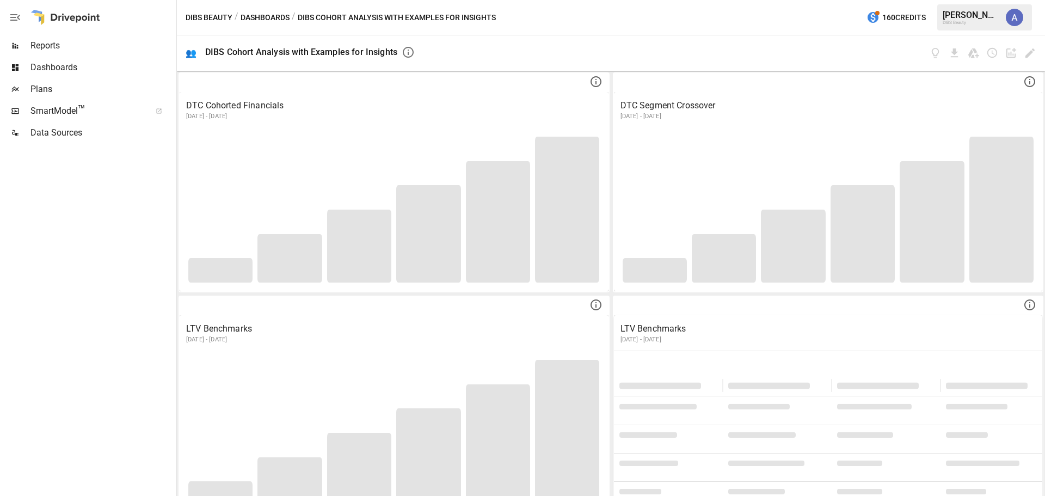 This screenshot has width=1045, height=496. What do you see at coordinates (301, 52) in the screenshot?
I see `div: DIBS Cohort Analysis with Examples for Insights` at bounding box center [301, 52].